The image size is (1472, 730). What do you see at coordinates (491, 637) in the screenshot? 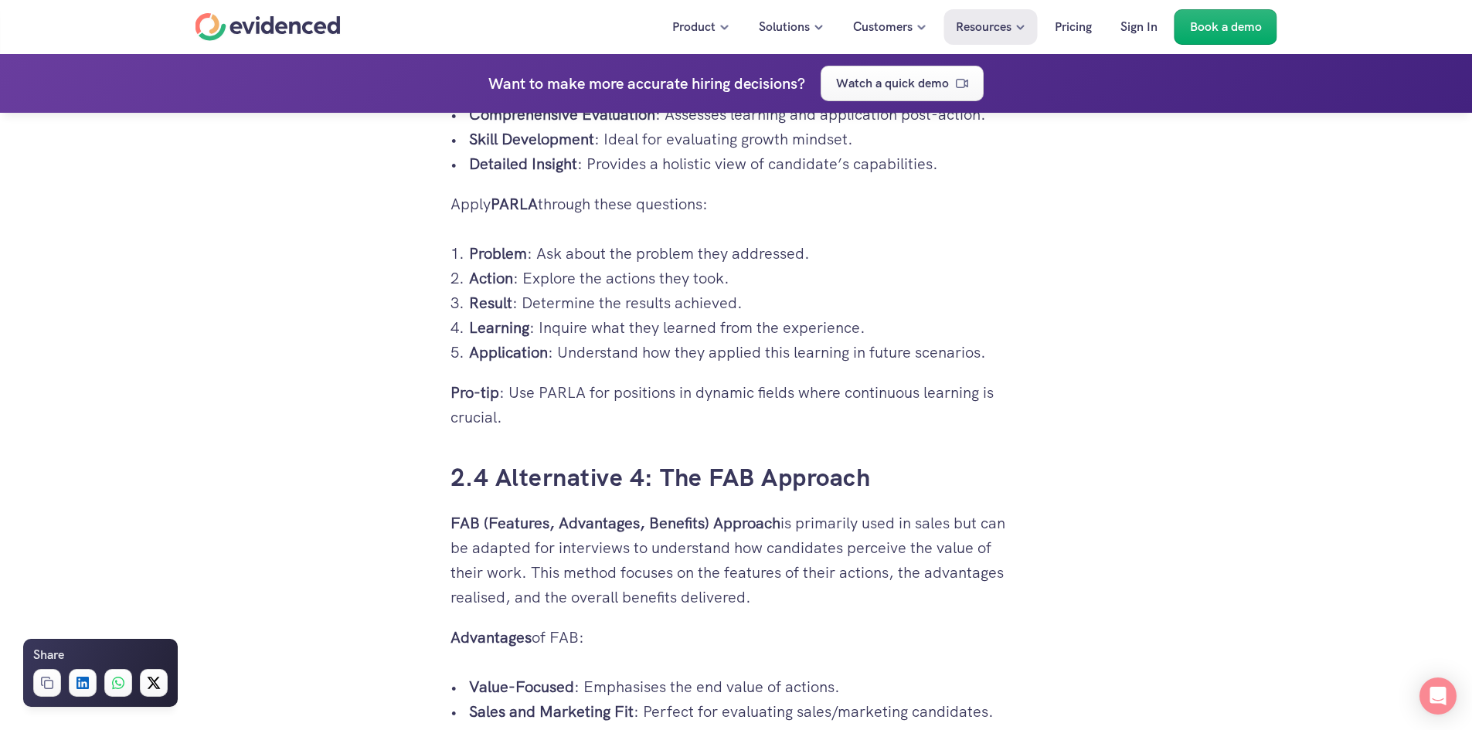
I see `strong: Advantages` at bounding box center [491, 637].